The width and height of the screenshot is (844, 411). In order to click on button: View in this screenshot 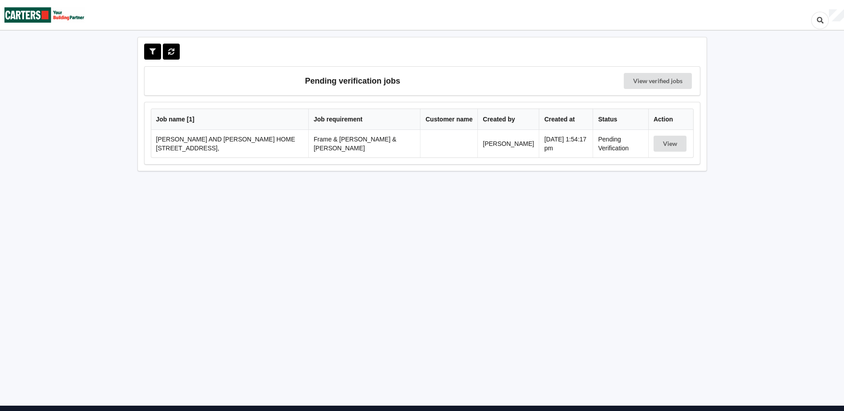, I will do `click(670, 144)`.